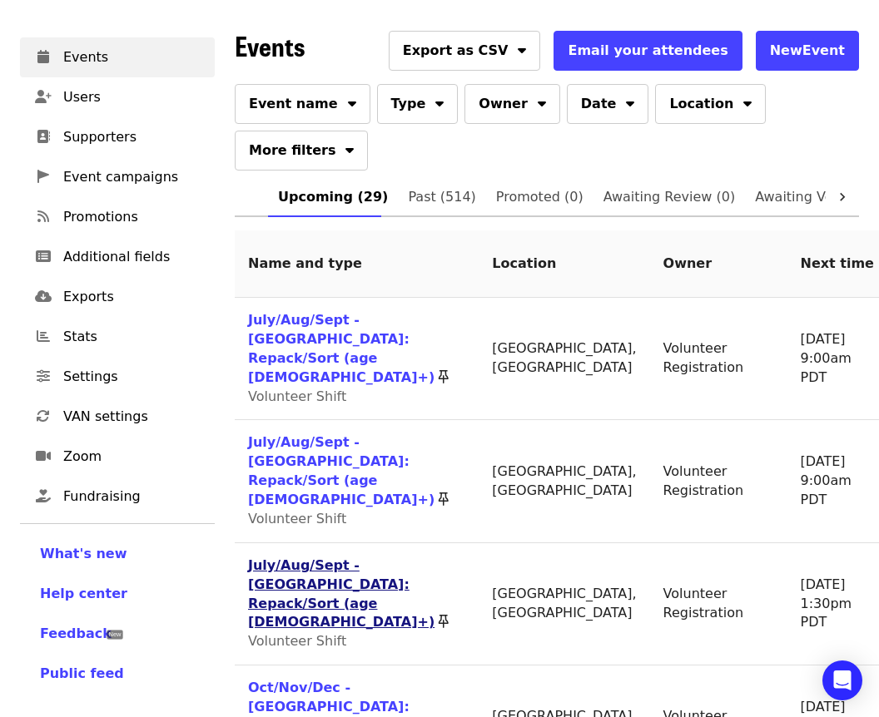 This screenshot has height=717, width=879. I want to click on th: Owner, so click(718, 264).